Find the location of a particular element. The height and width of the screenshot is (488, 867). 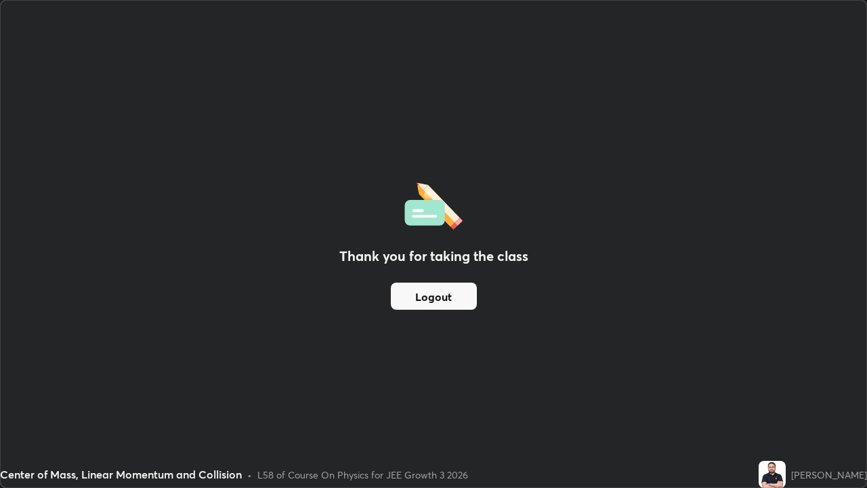

button: Logout is located at coordinates (433, 296).